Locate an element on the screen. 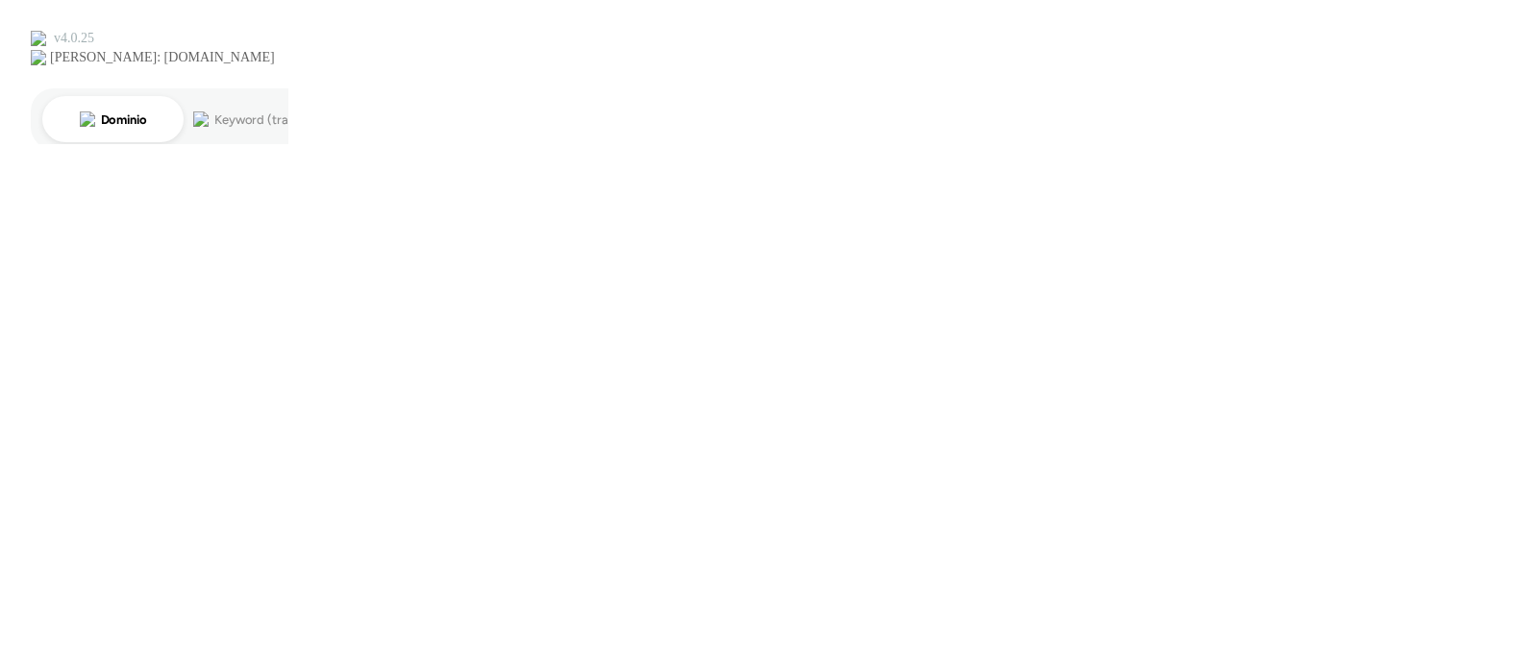  img: tab_keywords_by_traffic_grey.svg is located at coordinates (201, 119).